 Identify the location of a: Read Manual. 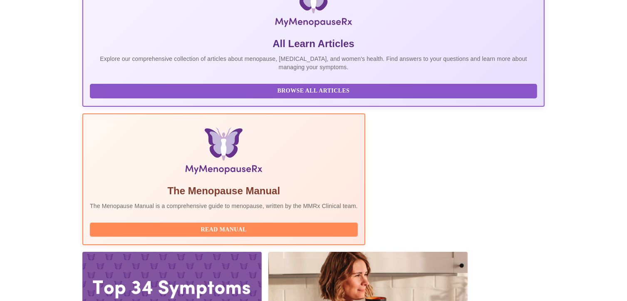
(225, 229).